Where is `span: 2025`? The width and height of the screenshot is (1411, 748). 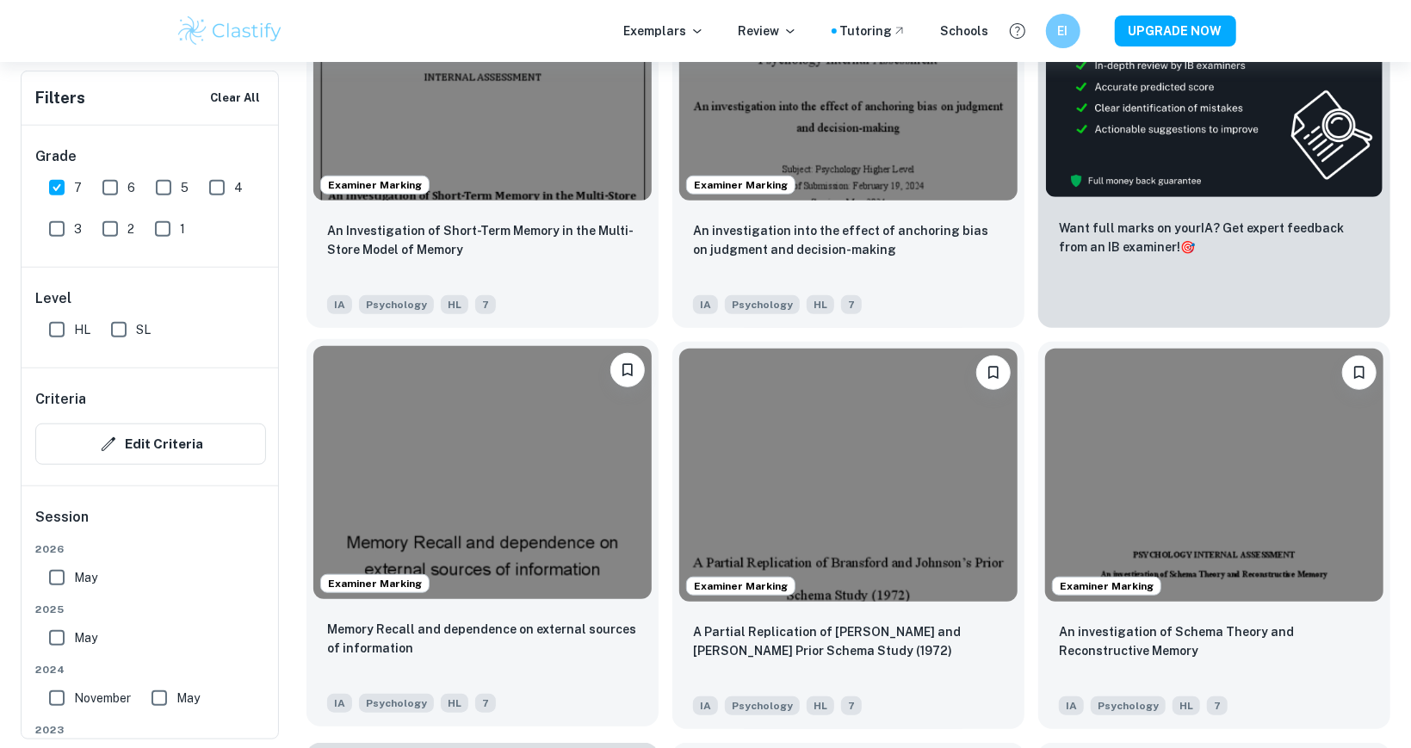 span: 2025 is located at coordinates (151, 610).